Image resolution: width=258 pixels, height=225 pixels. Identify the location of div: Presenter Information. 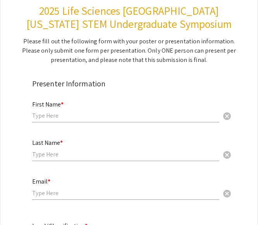
(129, 84).